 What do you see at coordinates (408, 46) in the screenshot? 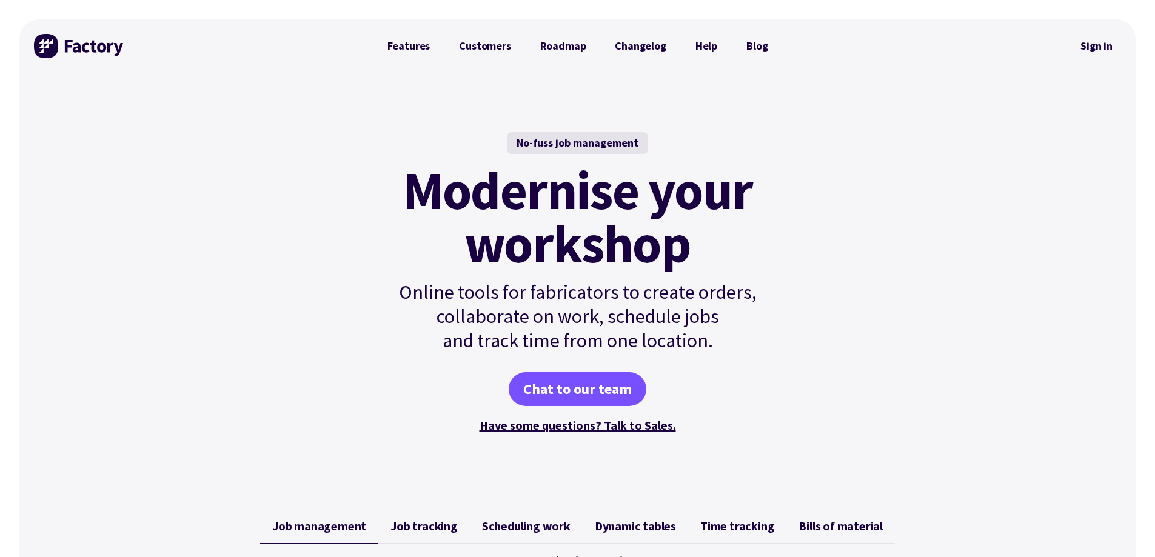
I see `a: Features` at bounding box center [408, 46].